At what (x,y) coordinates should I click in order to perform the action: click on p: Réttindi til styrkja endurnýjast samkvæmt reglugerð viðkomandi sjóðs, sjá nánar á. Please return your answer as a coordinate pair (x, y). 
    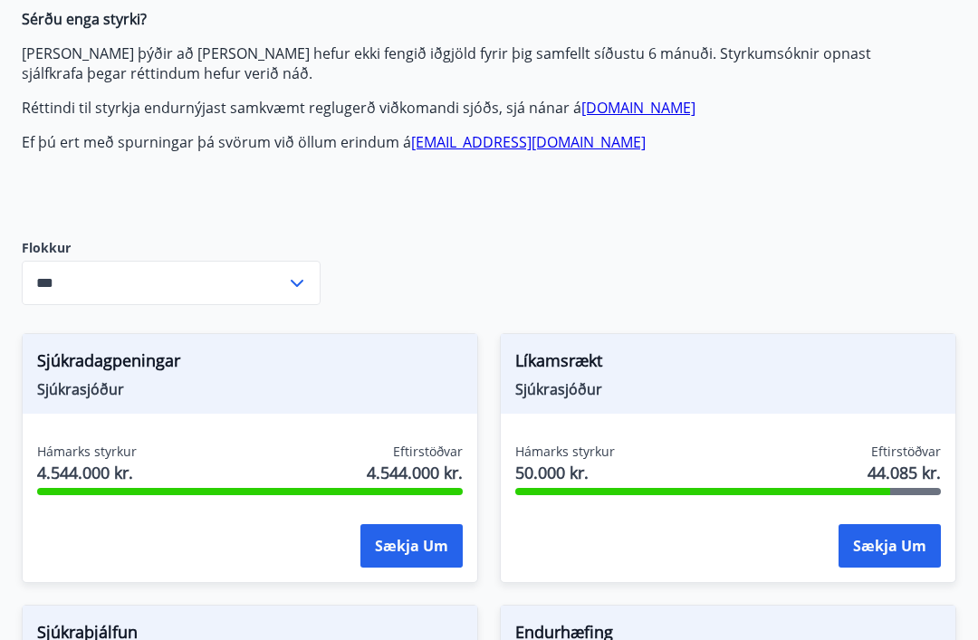
    Looking at the image, I should click on (449, 109).